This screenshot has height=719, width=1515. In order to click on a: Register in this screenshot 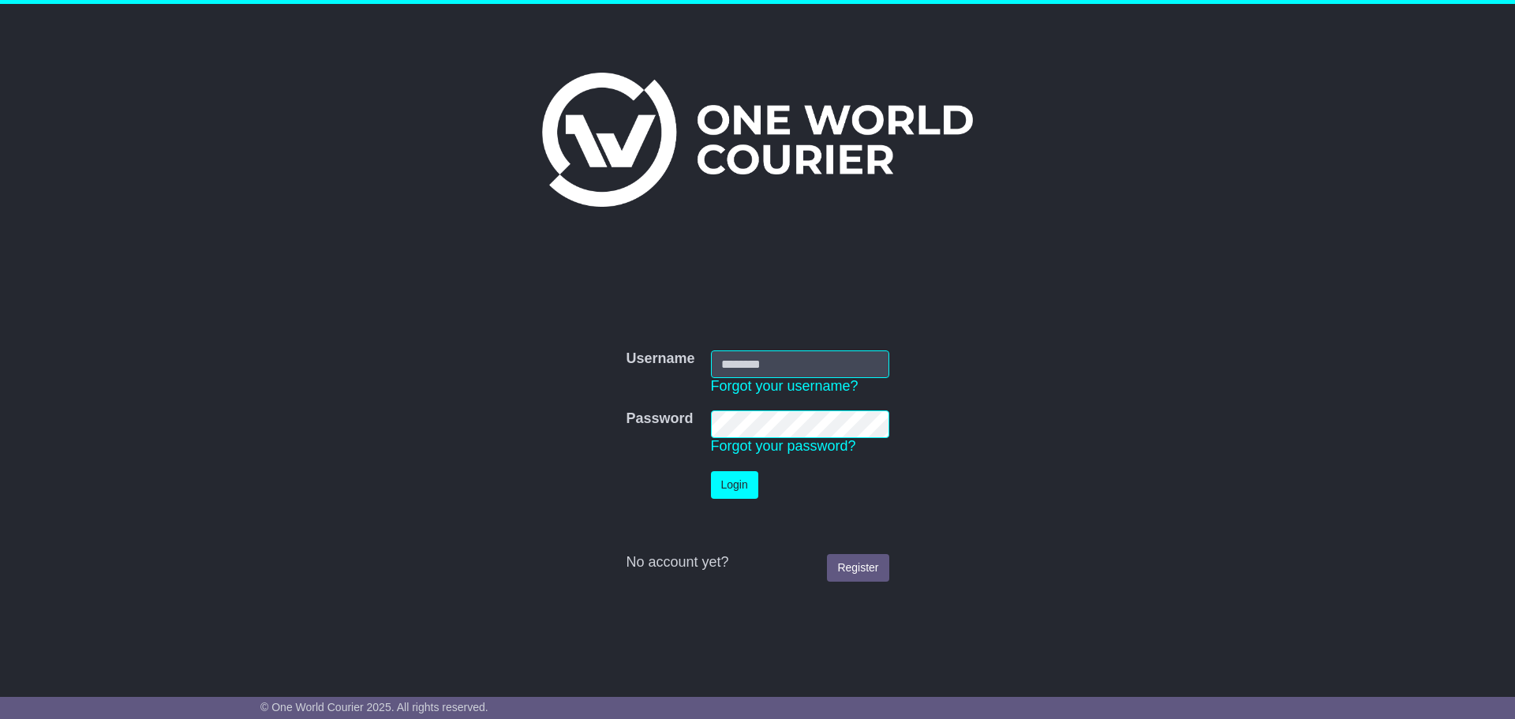, I will do `click(858, 567)`.